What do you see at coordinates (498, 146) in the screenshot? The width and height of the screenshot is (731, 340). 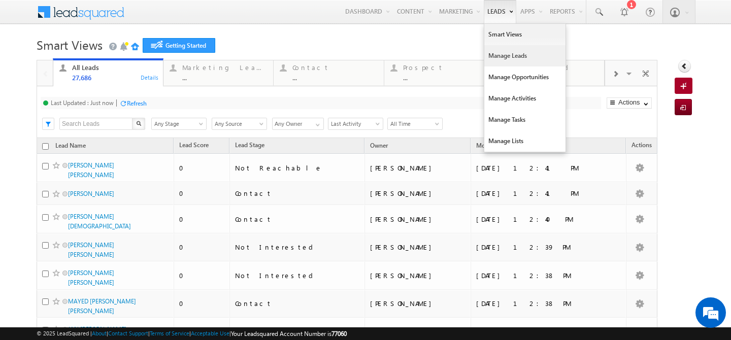 I see `a: Modified On (sorted descending)` at bounding box center [498, 146].